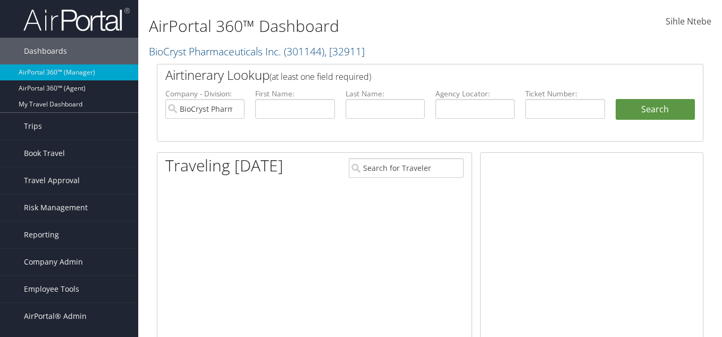 Image resolution: width=722 pixels, height=337 pixels. Describe the element at coordinates (45, 51) in the screenshot. I see `span: Dashboards` at that location.